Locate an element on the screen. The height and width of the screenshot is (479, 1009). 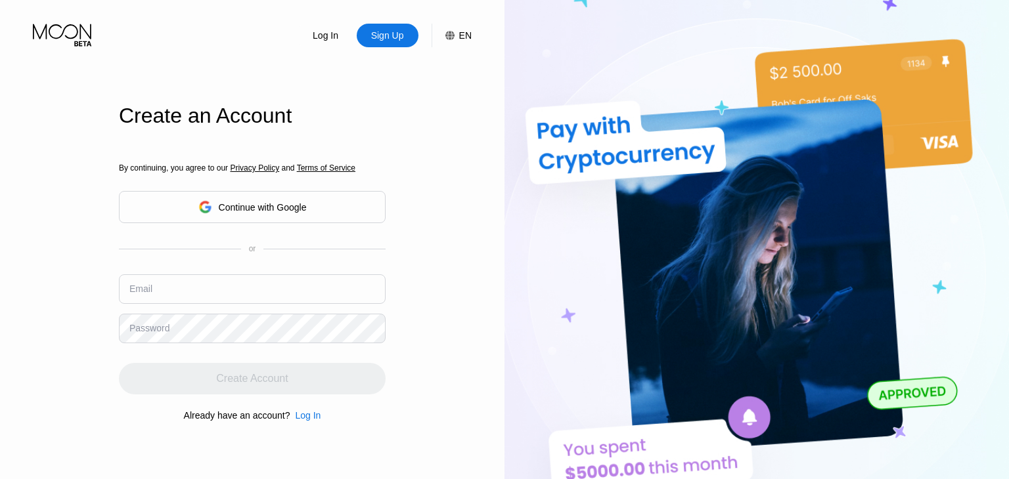
span: Terms of Service is located at coordinates (326, 168).